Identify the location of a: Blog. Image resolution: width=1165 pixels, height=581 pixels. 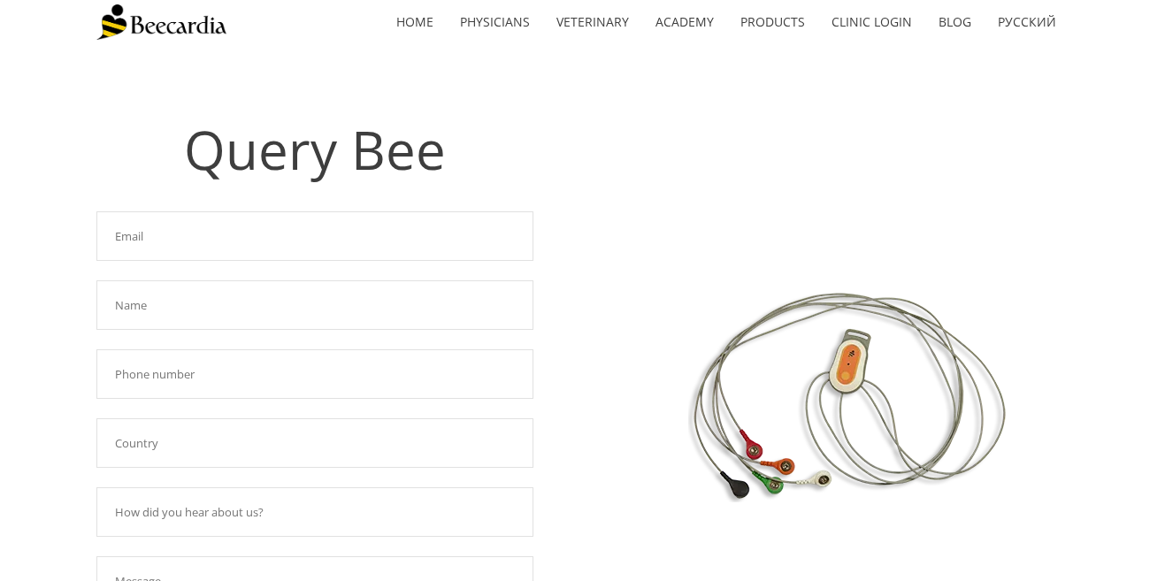
(955, 22).